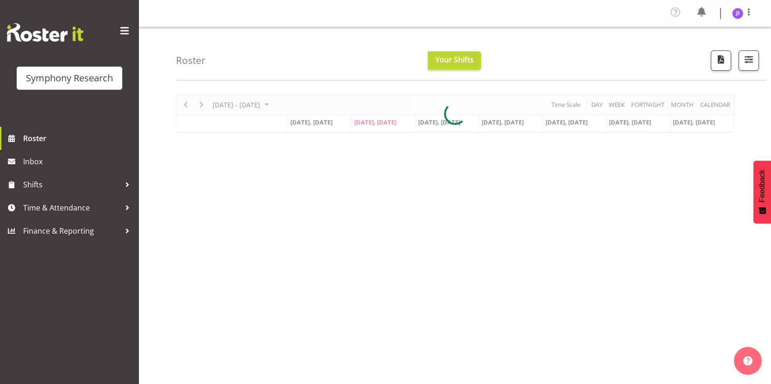 This screenshot has height=384, width=771. Describe the element at coordinates (762, 192) in the screenshot. I see `button: Feedback - Show survey` at that location.